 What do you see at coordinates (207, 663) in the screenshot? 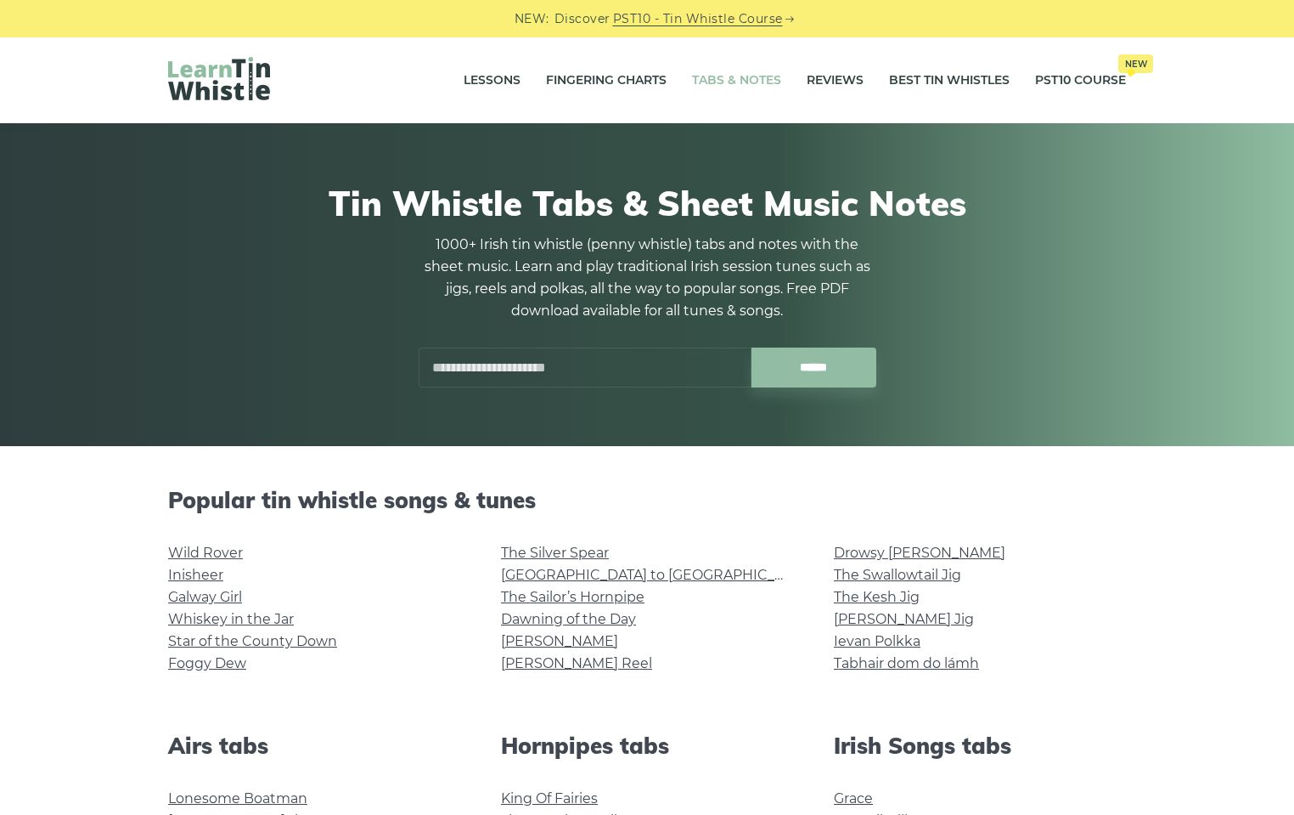
I see `a: Foggy Dew` at bounding box center [207, 663].